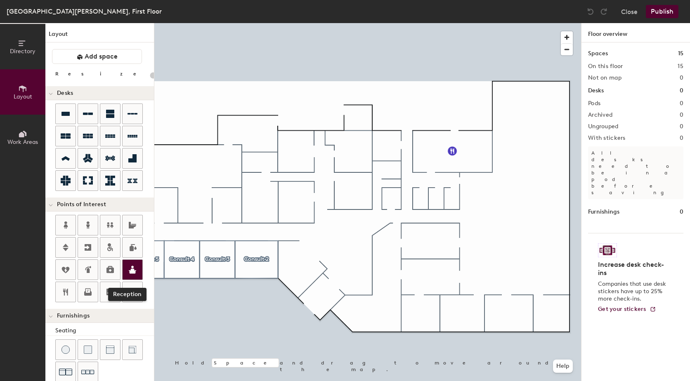 The image size is (690, 381). Describe the element at coordinates (104, 331) in the screenshot. I see `div: Seating` at that location.